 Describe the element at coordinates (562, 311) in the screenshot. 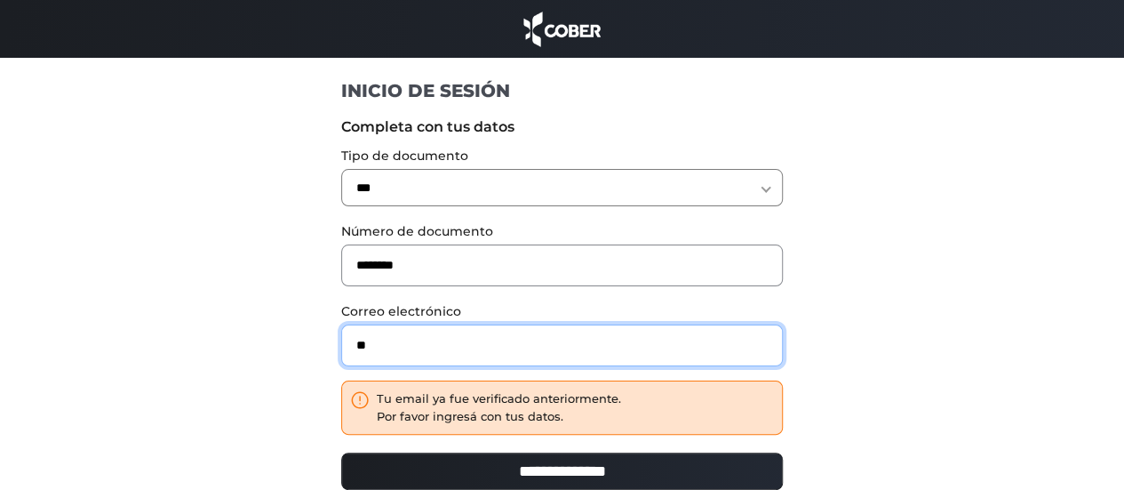

I see `label: Correo electrónico` at that location.